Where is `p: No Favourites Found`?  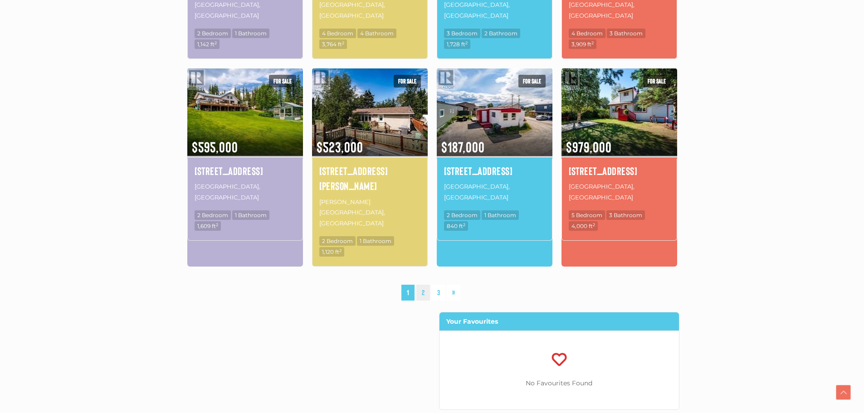
p: No Favourites Found is located at coordinates (559, 383).